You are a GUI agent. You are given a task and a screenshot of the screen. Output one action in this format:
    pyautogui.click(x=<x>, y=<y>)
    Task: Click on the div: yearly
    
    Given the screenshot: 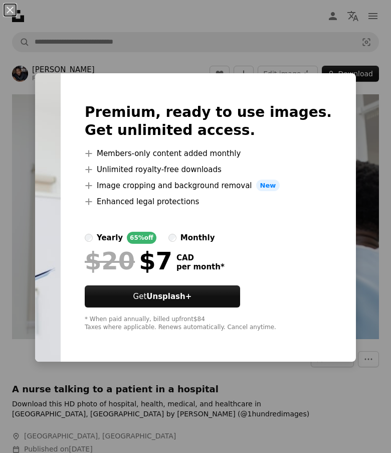 What is the action you would take?
    pyautogui.click(x=110, y=238)
    